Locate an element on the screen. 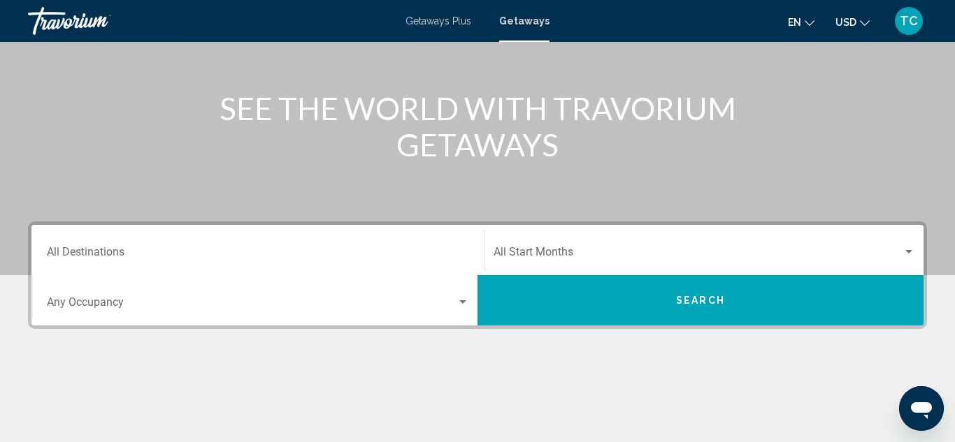  div: Search widget is located at coordinates (477, 275).